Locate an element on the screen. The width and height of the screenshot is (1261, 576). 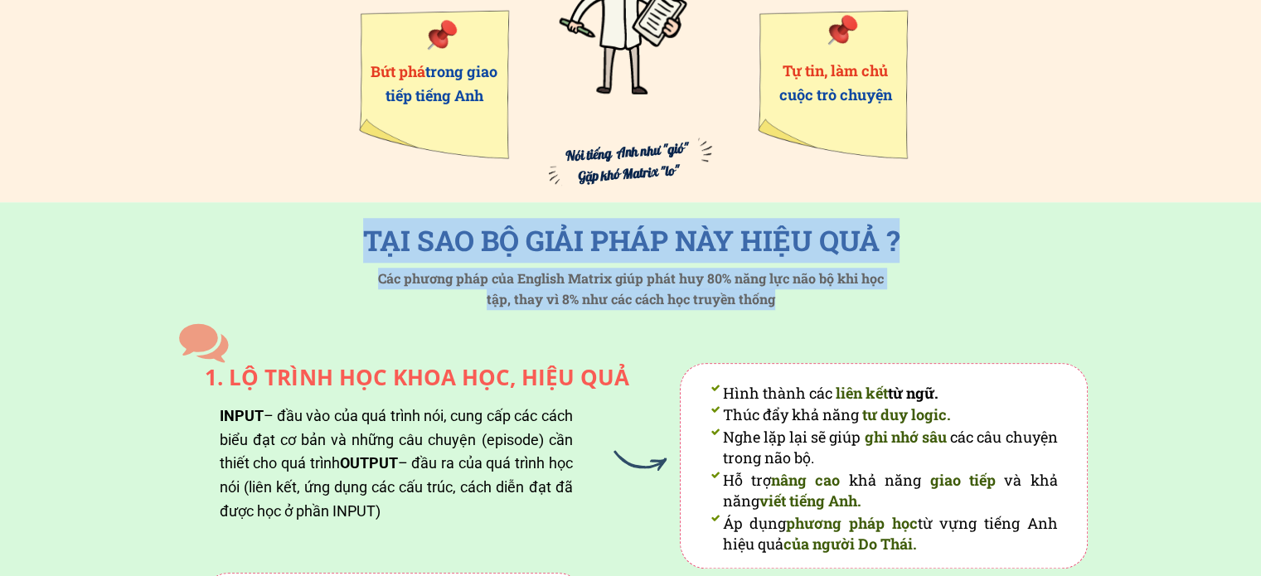
span: giao tiếp is located at coordinates (962, 480).